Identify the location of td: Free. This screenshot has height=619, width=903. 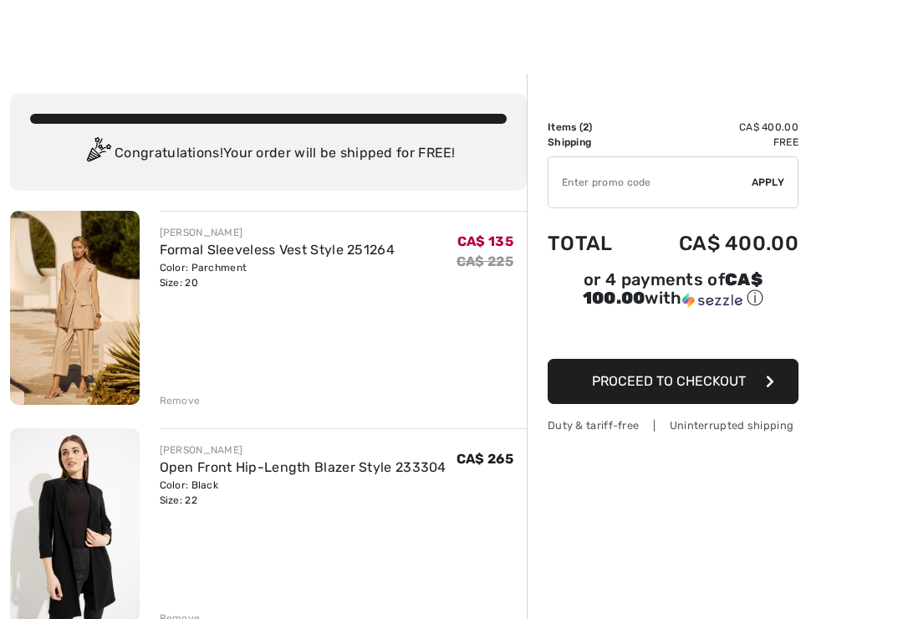
(716, 142).